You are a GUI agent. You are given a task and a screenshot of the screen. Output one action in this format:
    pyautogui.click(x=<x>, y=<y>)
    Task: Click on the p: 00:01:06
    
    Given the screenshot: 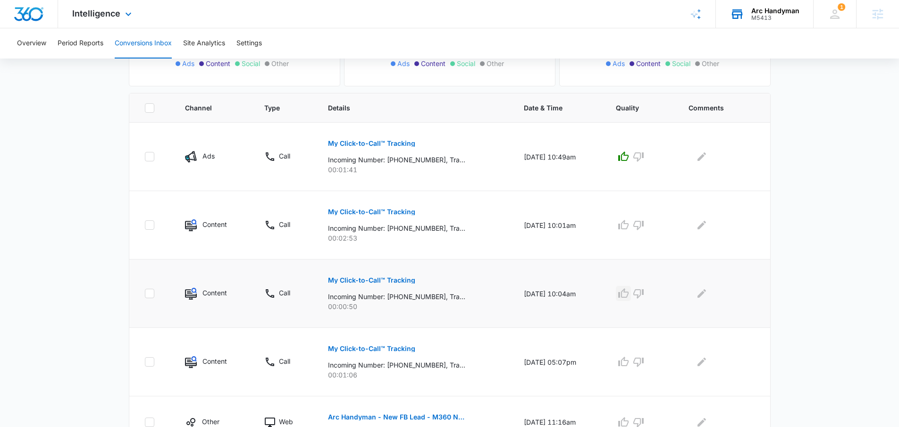 What is the action you would take?
    pyautogui.click(x=414, y=375)
    